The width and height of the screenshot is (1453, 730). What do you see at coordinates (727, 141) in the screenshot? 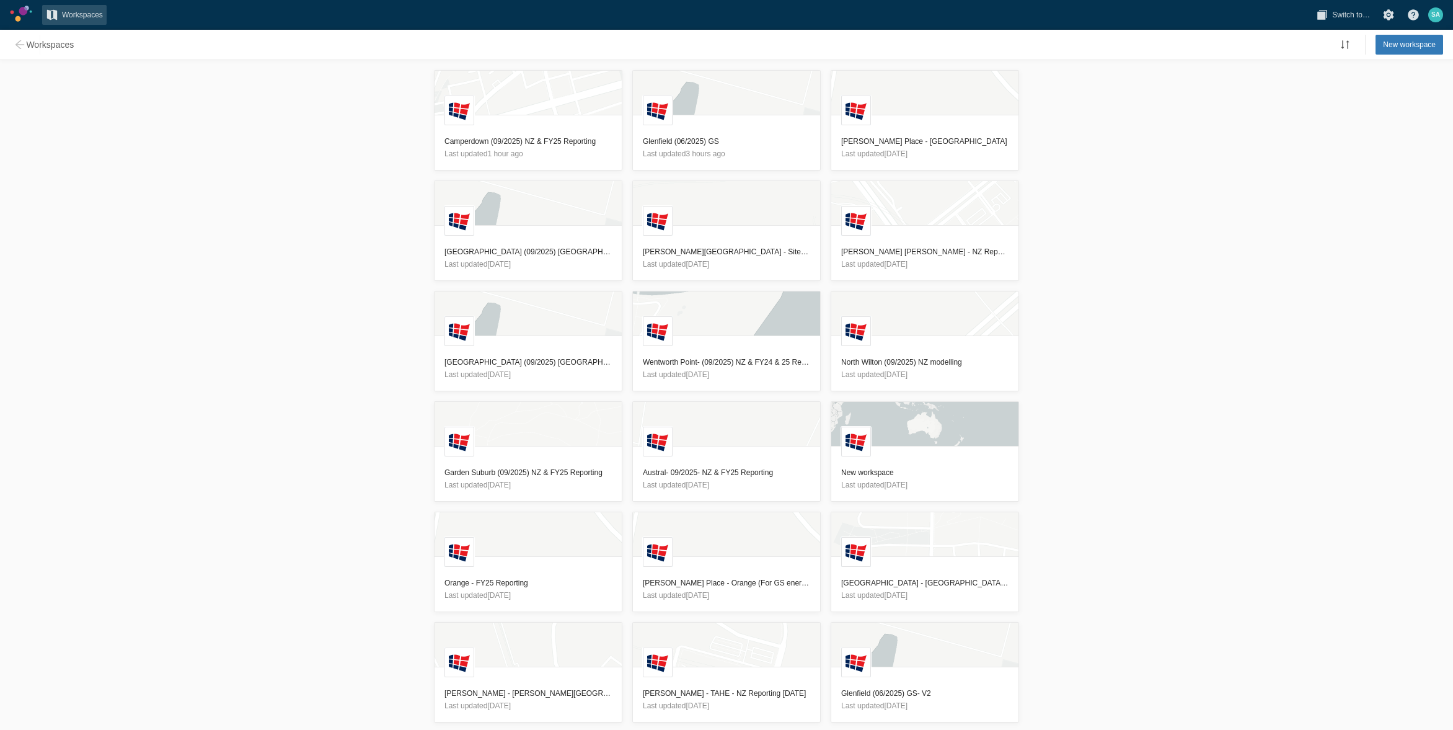
I see `h3: Glenfield (06/2025) GS` at bounding box center [727, 141].